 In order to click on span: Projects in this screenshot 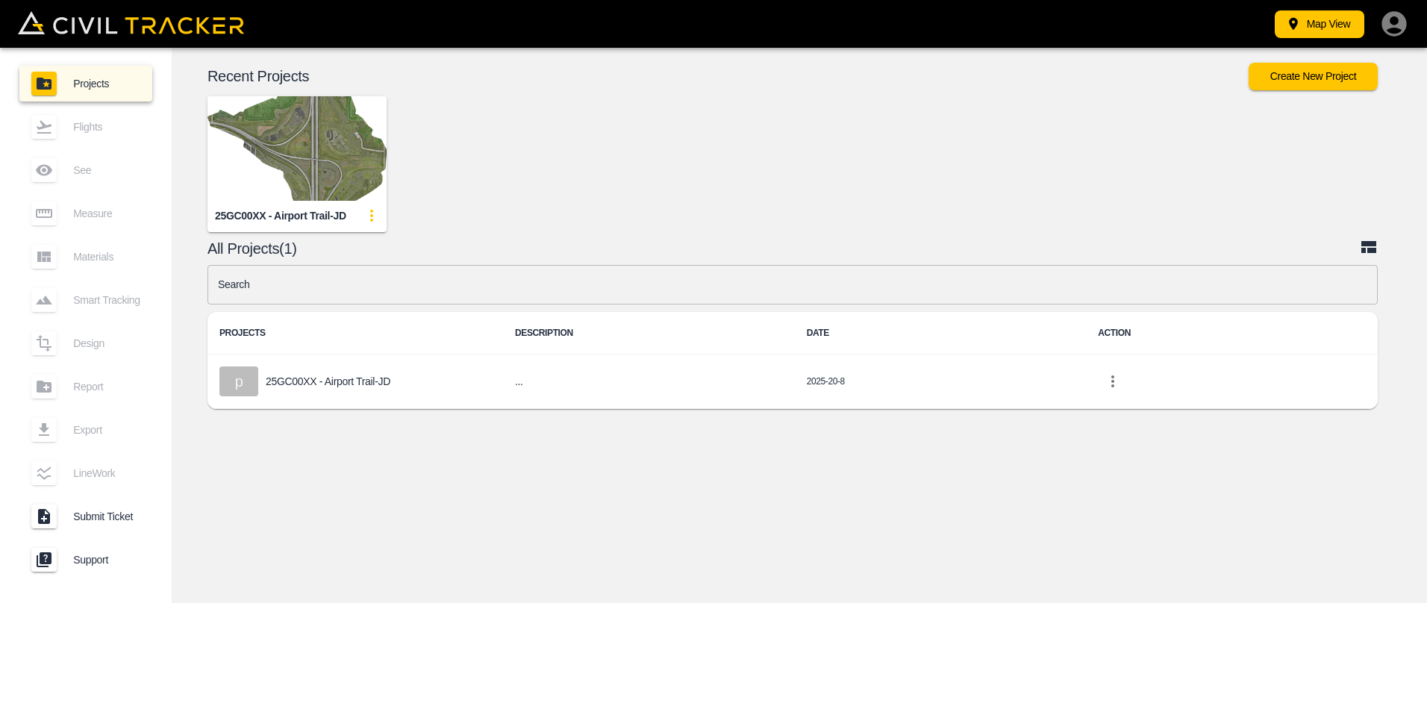, I will do `click(107, 84)`.